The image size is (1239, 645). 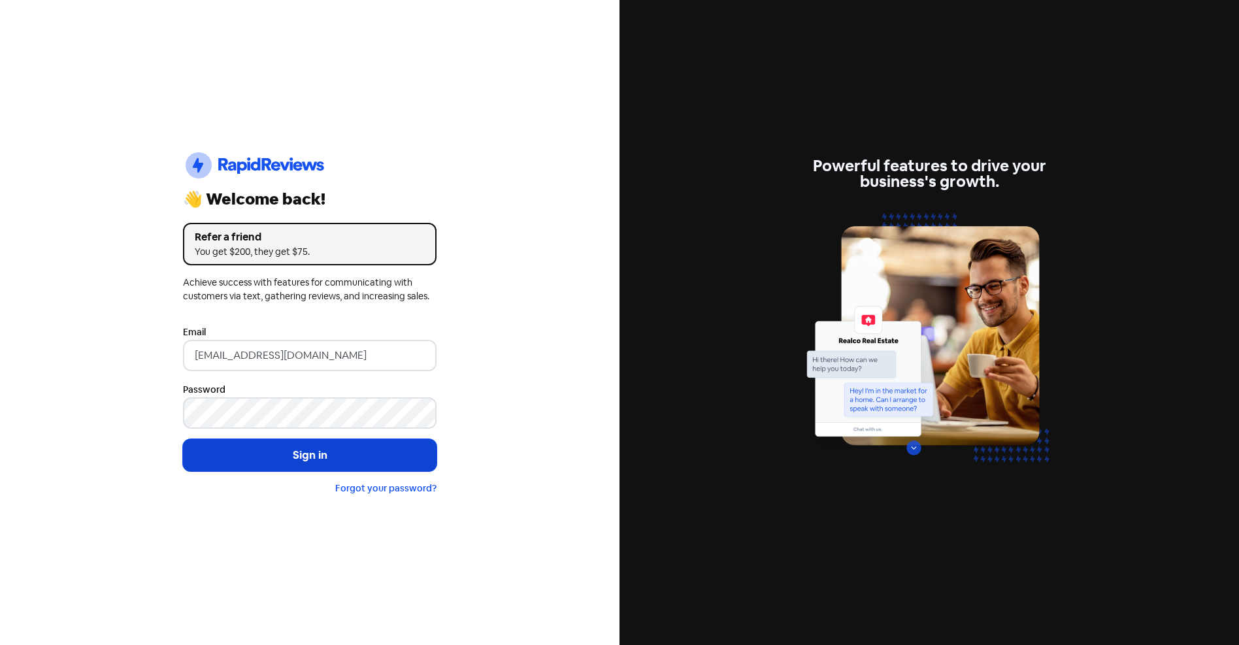 I want to click on input: Enter your email address..., so click(x=310, y=355).